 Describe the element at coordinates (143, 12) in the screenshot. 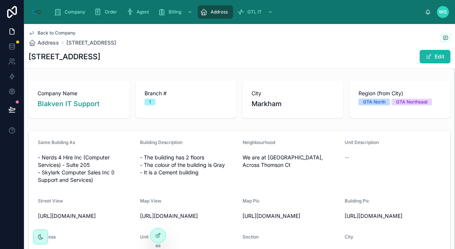

I see `span: Agent` at that location.